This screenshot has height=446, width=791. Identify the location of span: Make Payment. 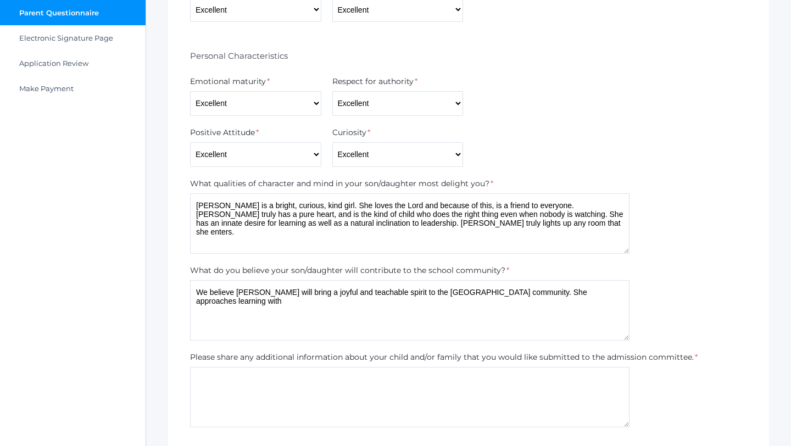
(46, 88).